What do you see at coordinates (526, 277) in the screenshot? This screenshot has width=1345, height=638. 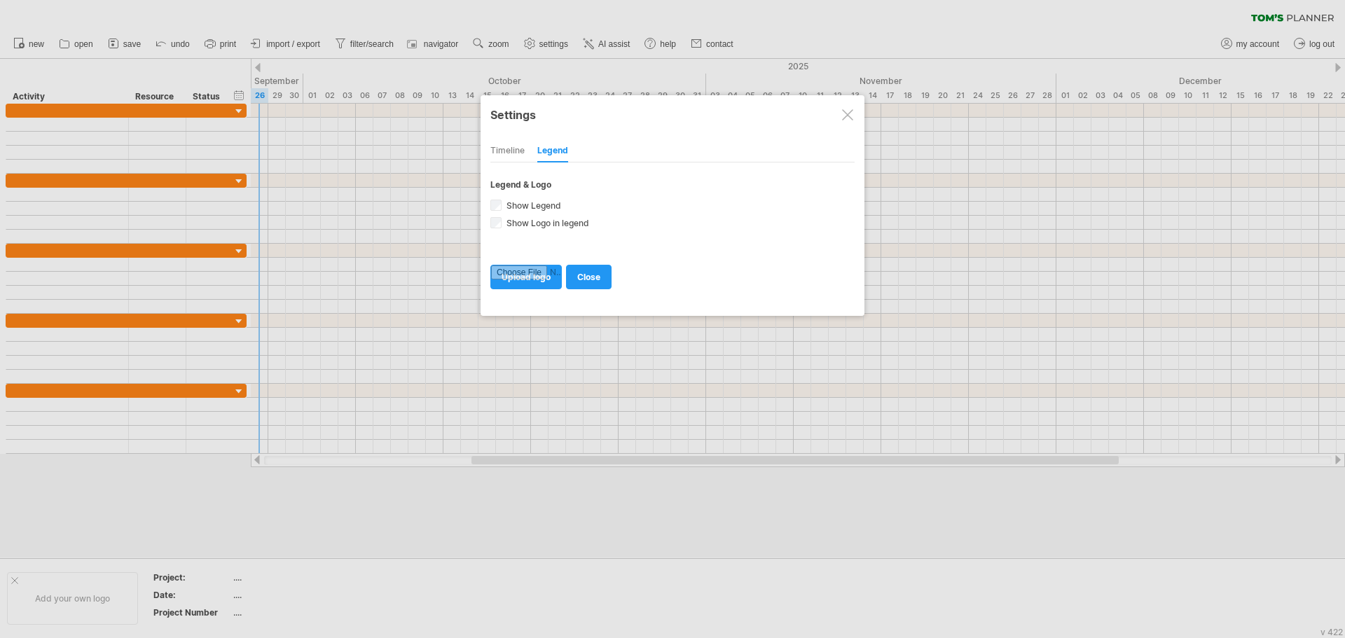 I see `span: upload logo` at bounding box center [526, 277].